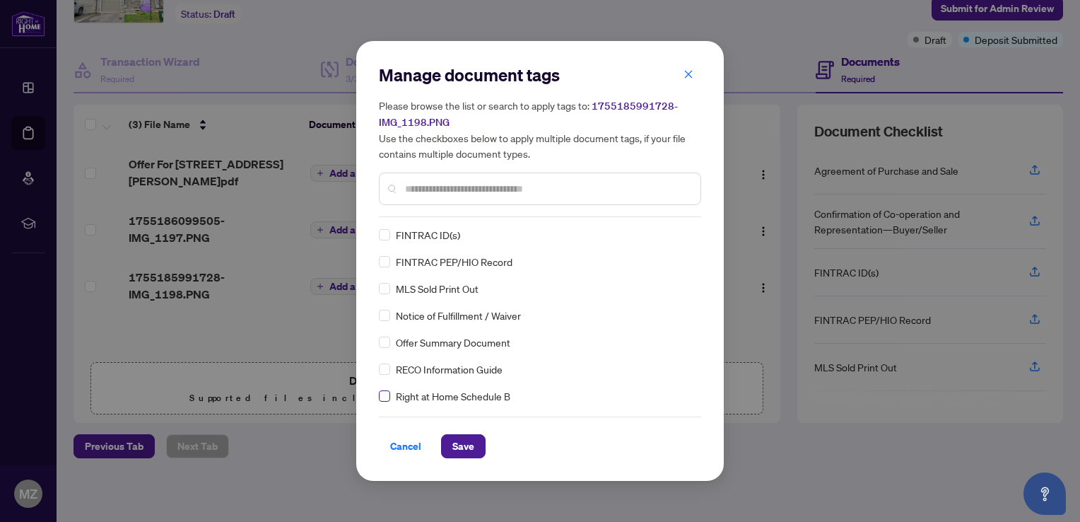  What do you see at coordinates (540, 129) in the screenshot?
I see `h5: Please browse the list or search to apply tags to: Use the checkboxes below to apply multiple doc...` at bounding box center [540, 129].